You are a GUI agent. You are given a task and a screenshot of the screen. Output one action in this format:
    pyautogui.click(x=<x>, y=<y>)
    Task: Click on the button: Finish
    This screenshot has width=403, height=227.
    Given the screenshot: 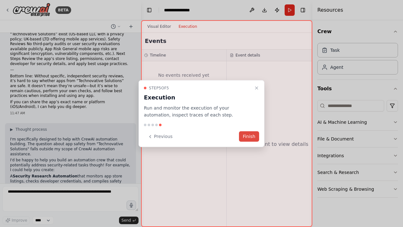 What is the action you would take?
    pyautogui.click(x=249, y=136)
    